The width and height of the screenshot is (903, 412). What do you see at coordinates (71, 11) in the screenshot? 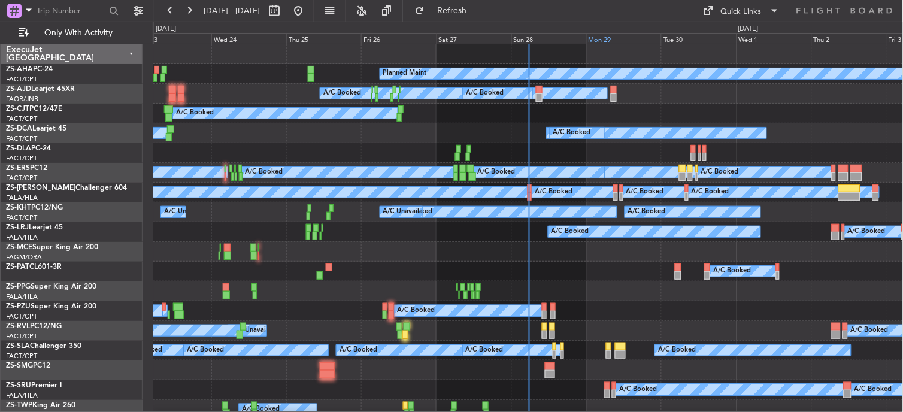
I see `input: Trip Number` at bounding box center [71, 11].